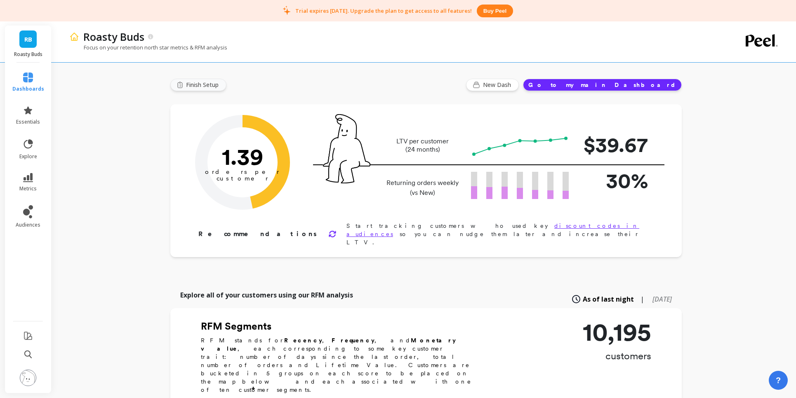 The image size is (796, 398). What do you see at coordinates (148, 47) in the screenshot?
I see `p: Focus on your retention north star metrics & RFM analysis` at bounding box center [148, 47].